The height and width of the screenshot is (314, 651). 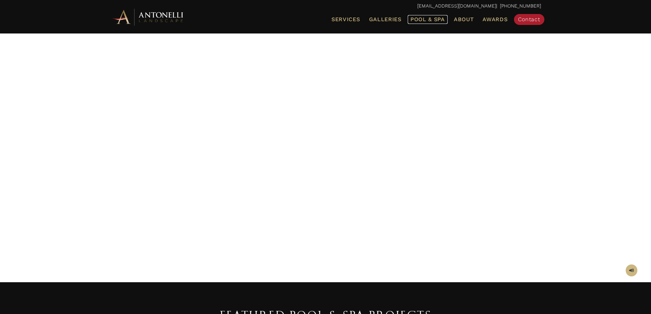 What do you see at coordinates (463, 19) in the screenshot?
I see `a: About` at bounding box center [463, 19].